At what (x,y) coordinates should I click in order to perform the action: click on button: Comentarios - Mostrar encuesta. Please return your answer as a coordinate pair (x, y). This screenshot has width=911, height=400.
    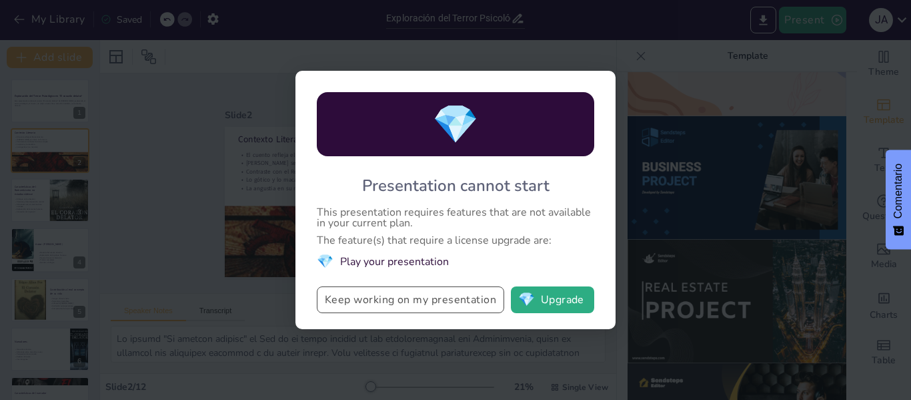
    Looking at the image, I should click on (899, 199).